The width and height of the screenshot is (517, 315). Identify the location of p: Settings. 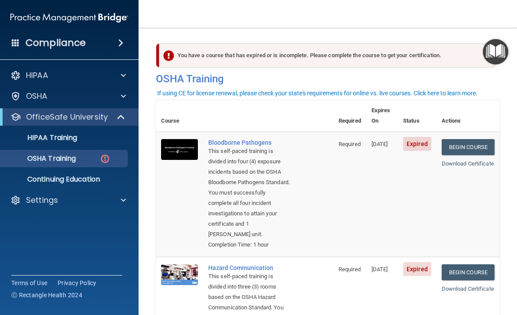
(42, 200).